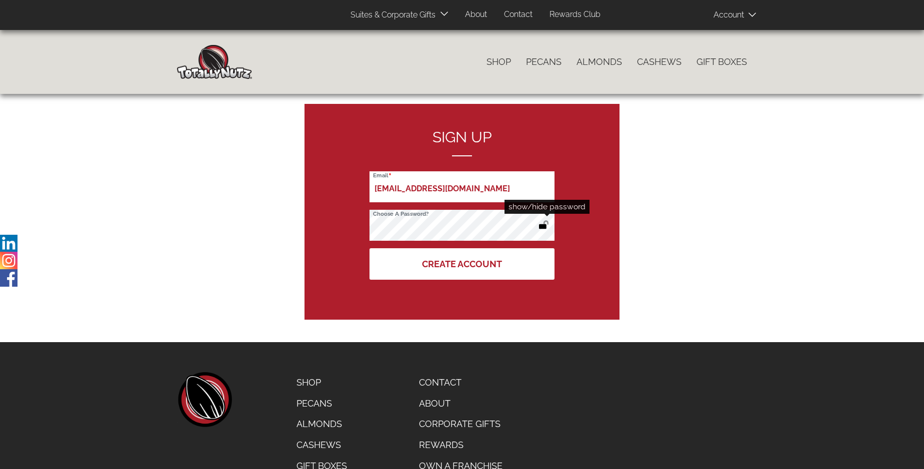 The image size is (924, 469). What do you see at coordinates (204, 400) in the screenshot?
I see `a: home` at bounding box center [204, 400].